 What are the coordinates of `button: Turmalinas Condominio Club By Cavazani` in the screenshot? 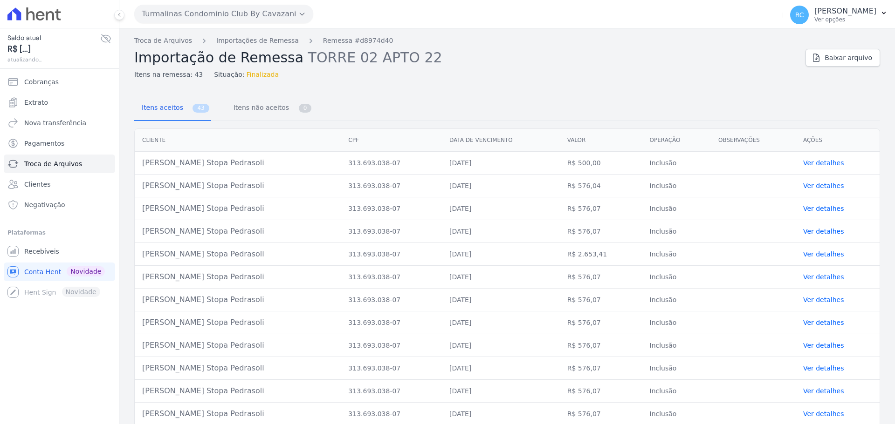 It's located at (224, 14).